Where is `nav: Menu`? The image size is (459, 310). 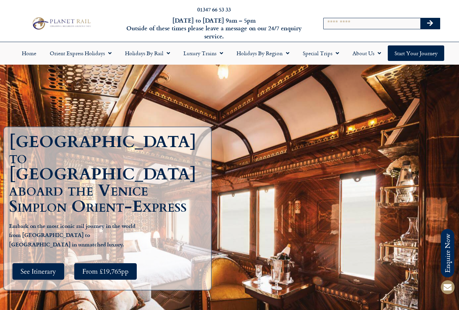 nav: Menu is located at coordinates (230, 53).